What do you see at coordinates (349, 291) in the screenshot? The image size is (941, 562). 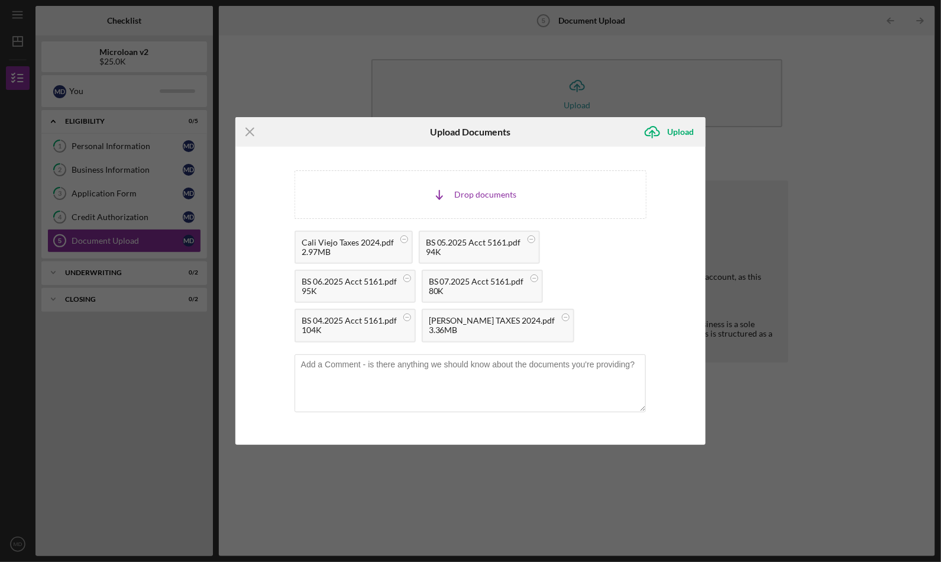 I see `div: 95K` at bounding box center [349, 291].